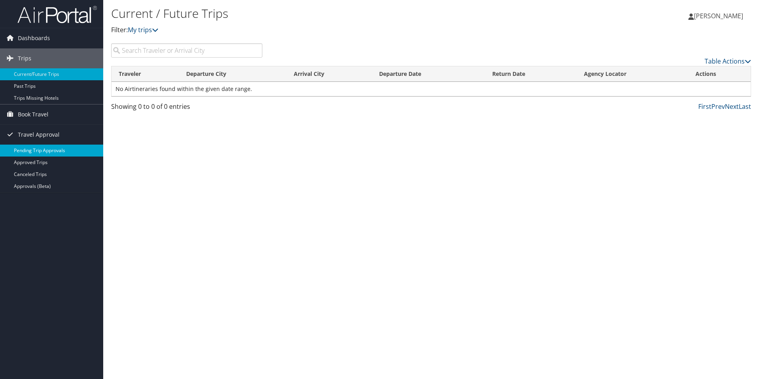 The image size is (759, 379). Describe the element at coordinates (187, 108) in the screenshot. I see `div: Showing 0 to 0 of 0 entries` at that location.